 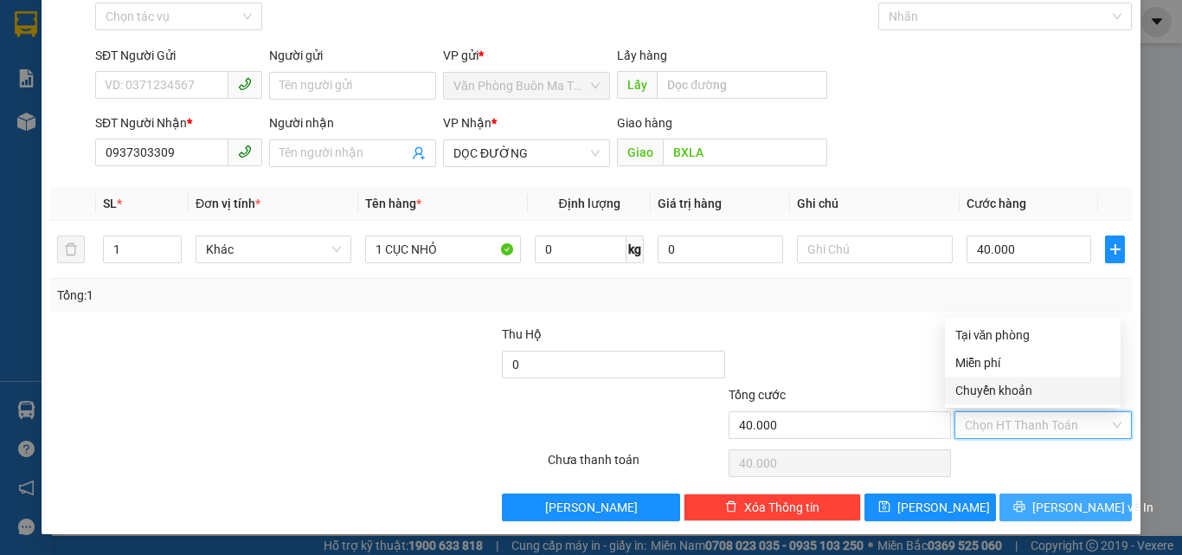 I want to click on span: Decrease Value, so click(x=171, y=255).